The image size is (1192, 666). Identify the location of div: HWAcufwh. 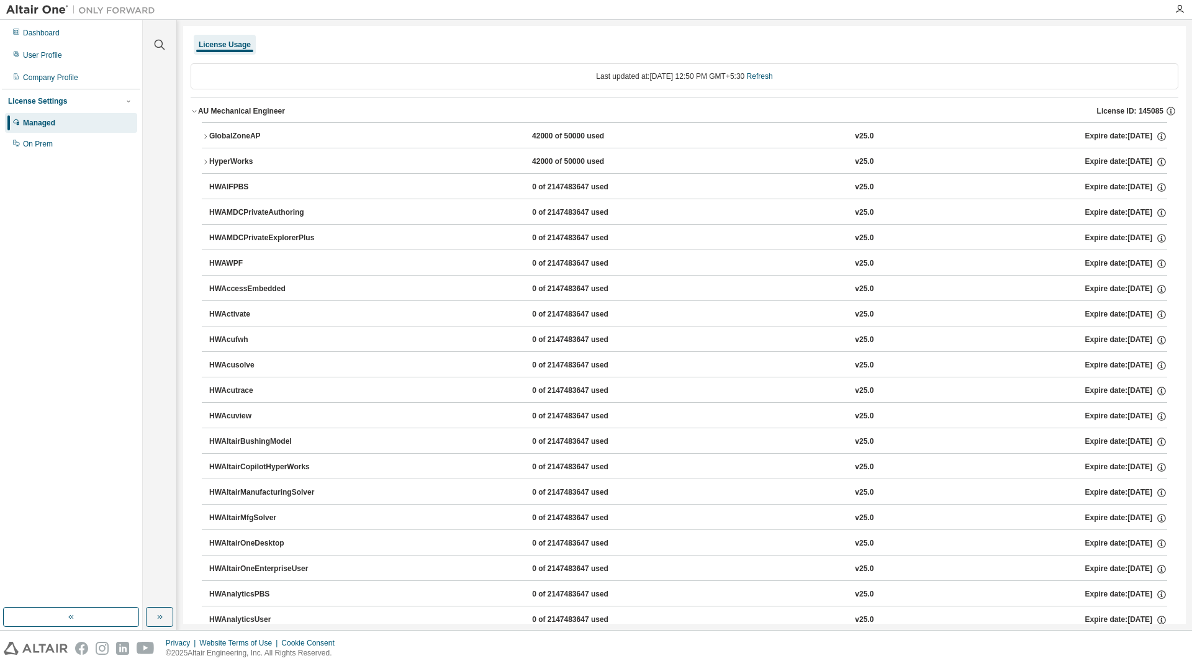
(265, 340).